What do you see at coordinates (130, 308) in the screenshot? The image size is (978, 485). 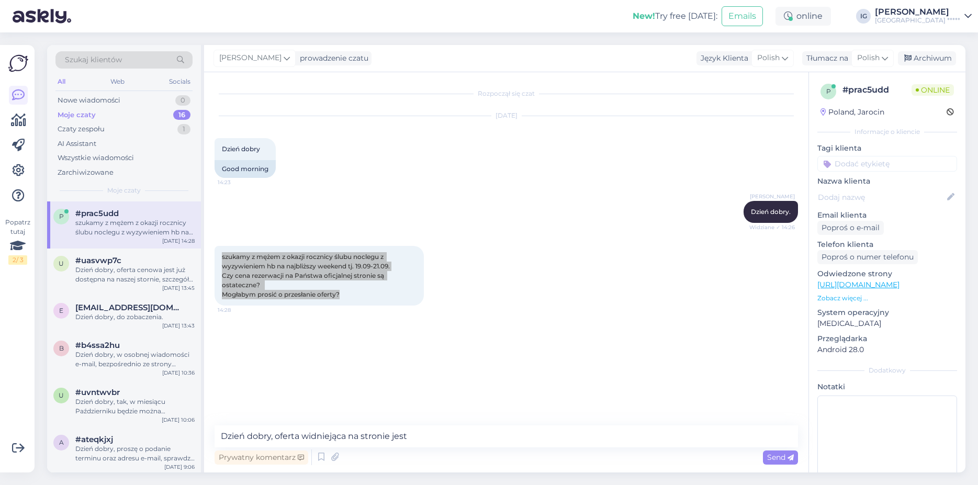 I see `span: emi.smul@gmail.com` at bounding box center [130, 308].